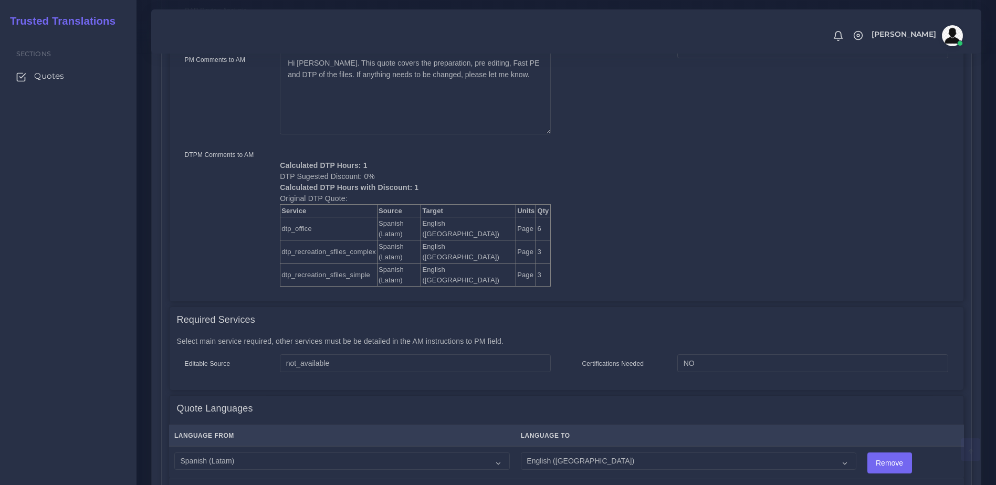 The height and width of the screenshot is (485, 996). What do you see at coordinates (613, 364) in the screenshot?
I see `label: Certifications Needed` at bounding box center [613, 364].